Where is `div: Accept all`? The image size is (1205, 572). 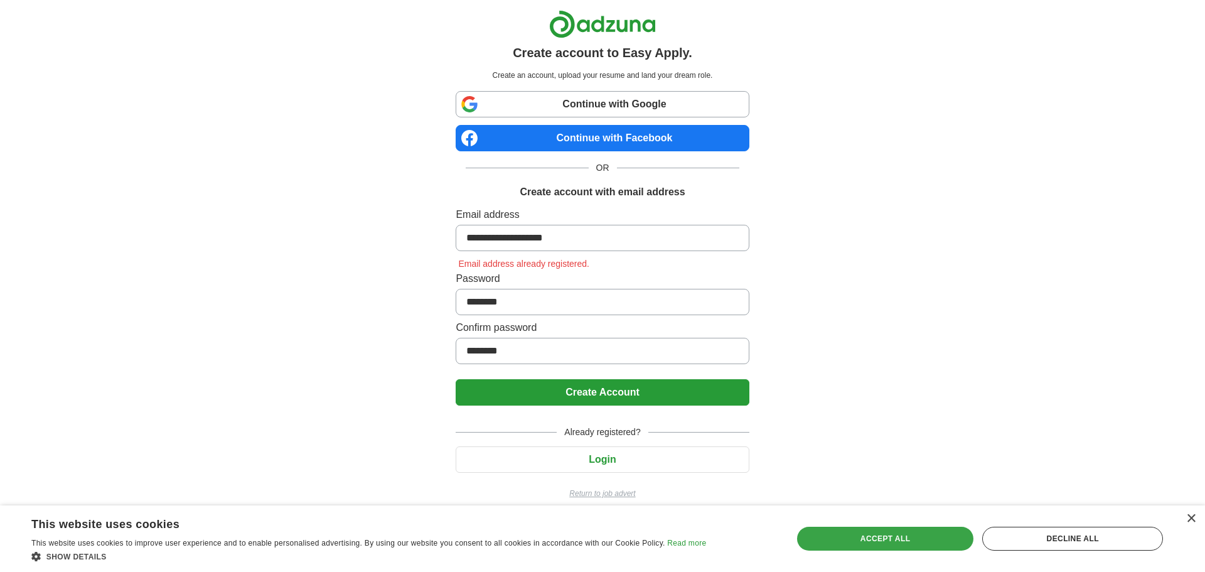
div: Accept all is located at coordinates (886, 539).